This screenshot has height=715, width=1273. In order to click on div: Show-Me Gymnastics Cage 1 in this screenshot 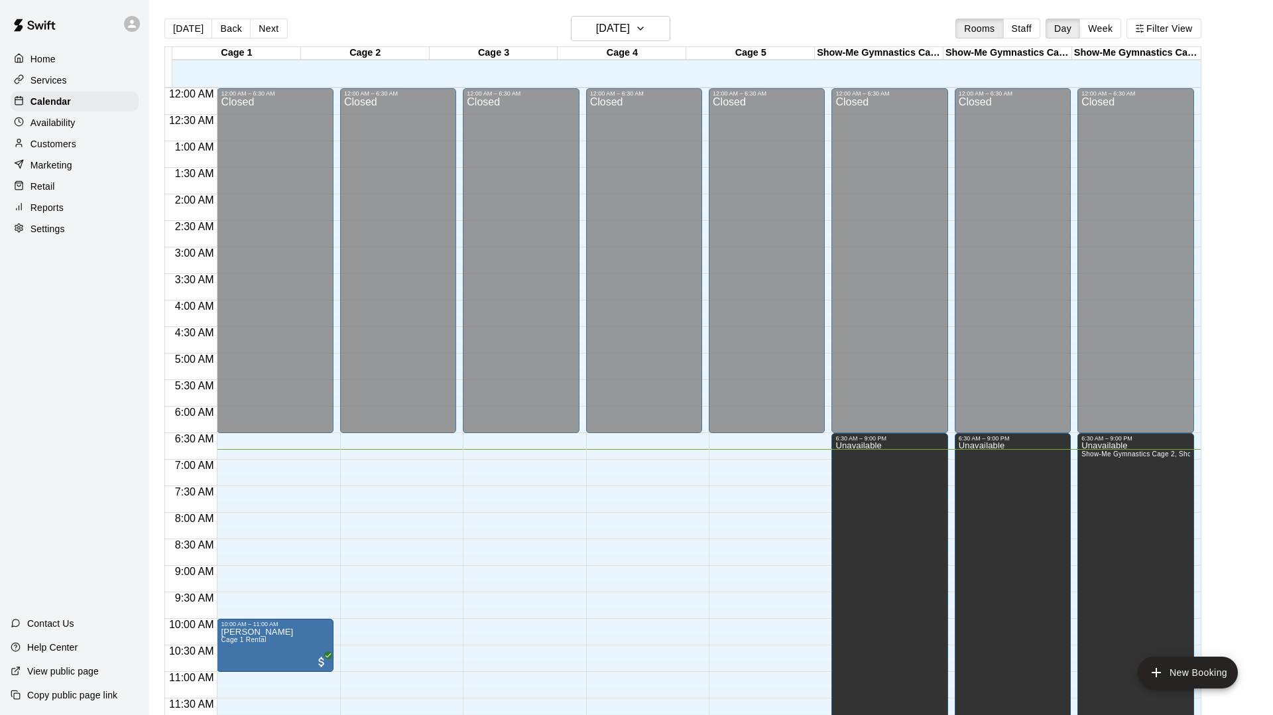, I will do `click(879, 53)`.